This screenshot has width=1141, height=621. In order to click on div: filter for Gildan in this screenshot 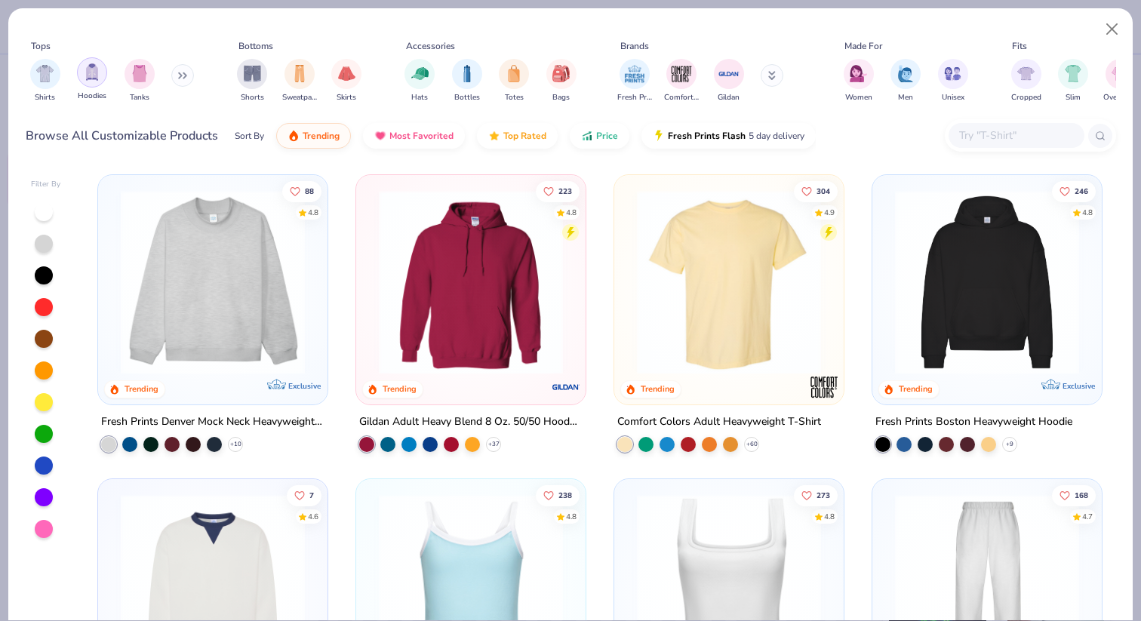, I will do `click(729, 81)`.